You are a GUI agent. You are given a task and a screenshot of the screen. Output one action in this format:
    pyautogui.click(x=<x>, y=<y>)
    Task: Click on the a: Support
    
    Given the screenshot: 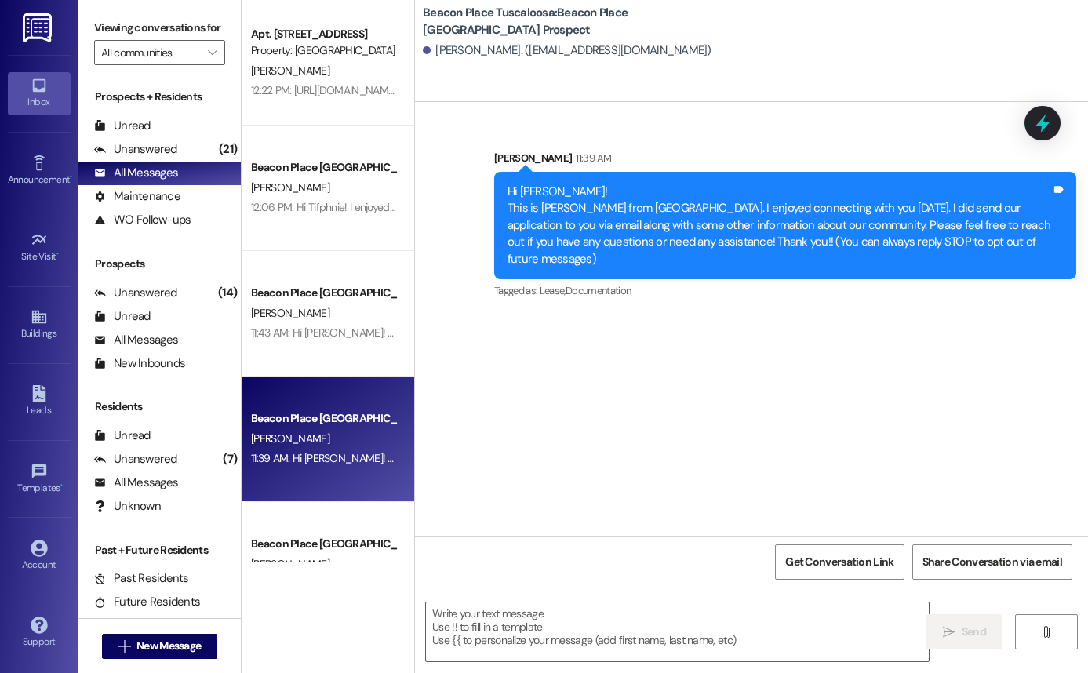 What is the action you would take?
    pyautogui.click(x=39, y=633)
    